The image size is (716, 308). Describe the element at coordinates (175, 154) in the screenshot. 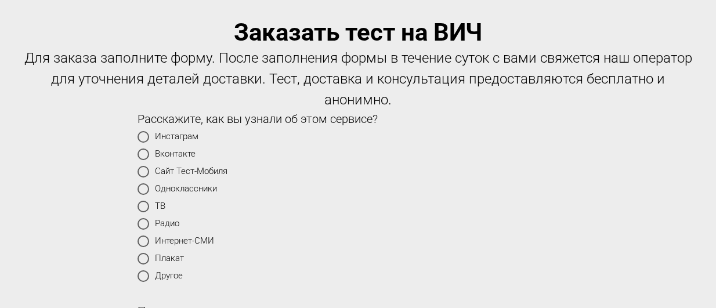

I see `span: Вконтакте` at that location.